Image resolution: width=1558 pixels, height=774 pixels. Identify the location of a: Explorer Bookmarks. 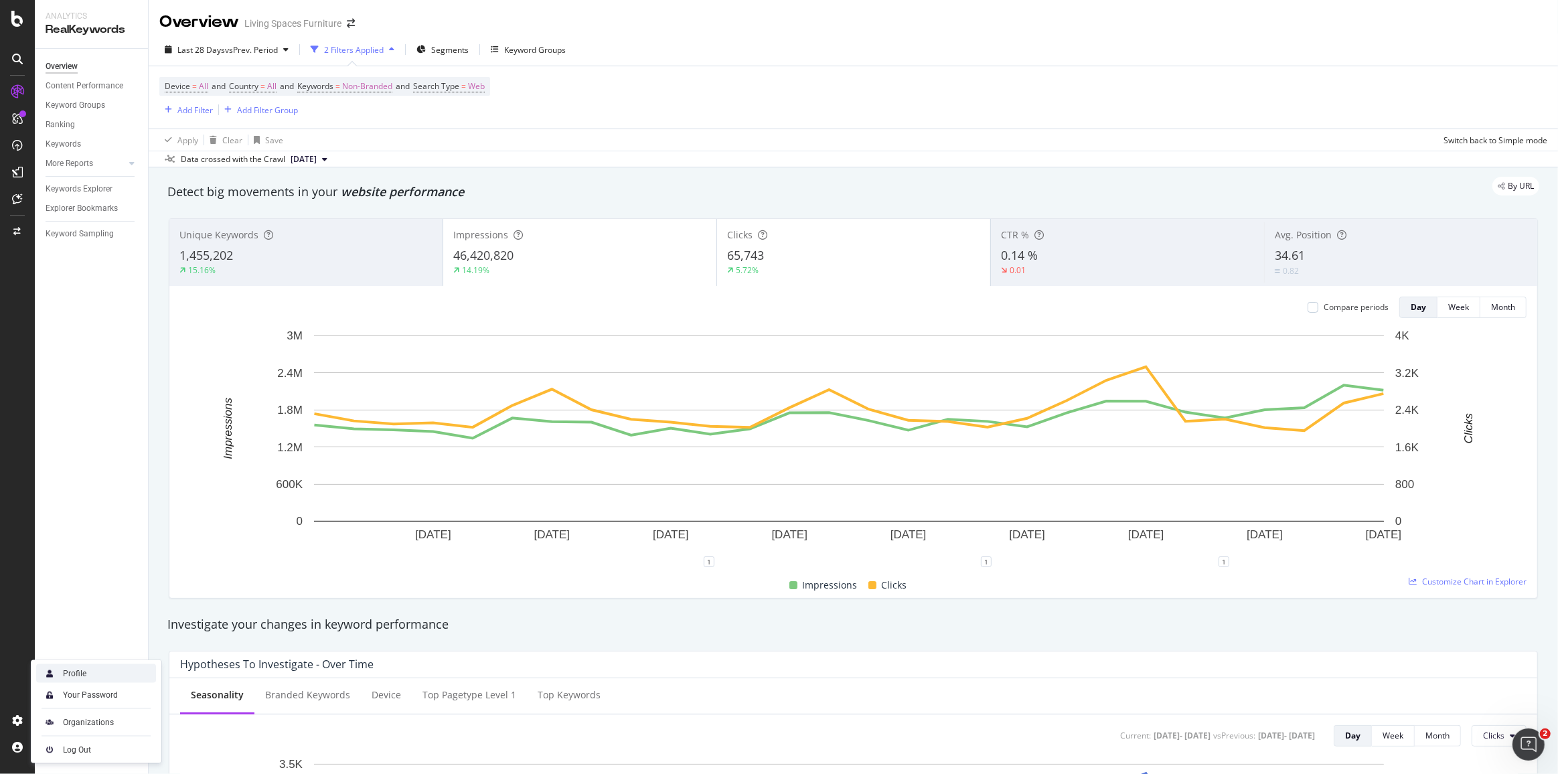
(92, 208).